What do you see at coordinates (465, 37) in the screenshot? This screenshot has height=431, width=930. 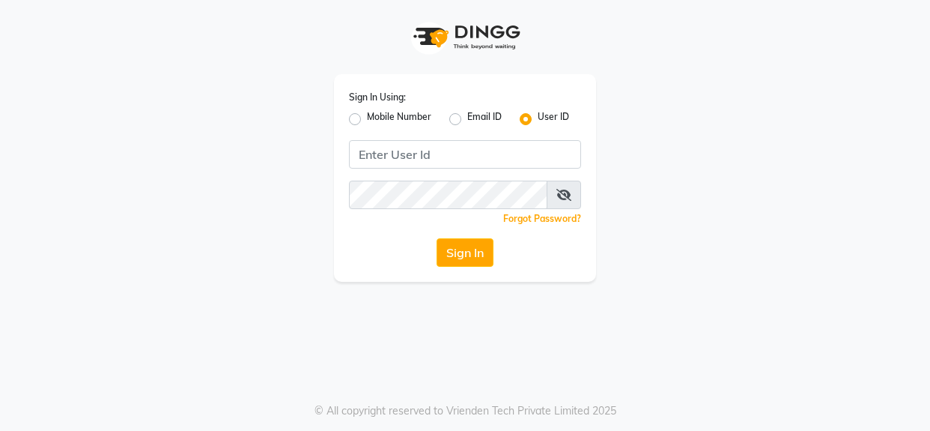 I see `img: logo1.svg` at bounding box center [465, 37].